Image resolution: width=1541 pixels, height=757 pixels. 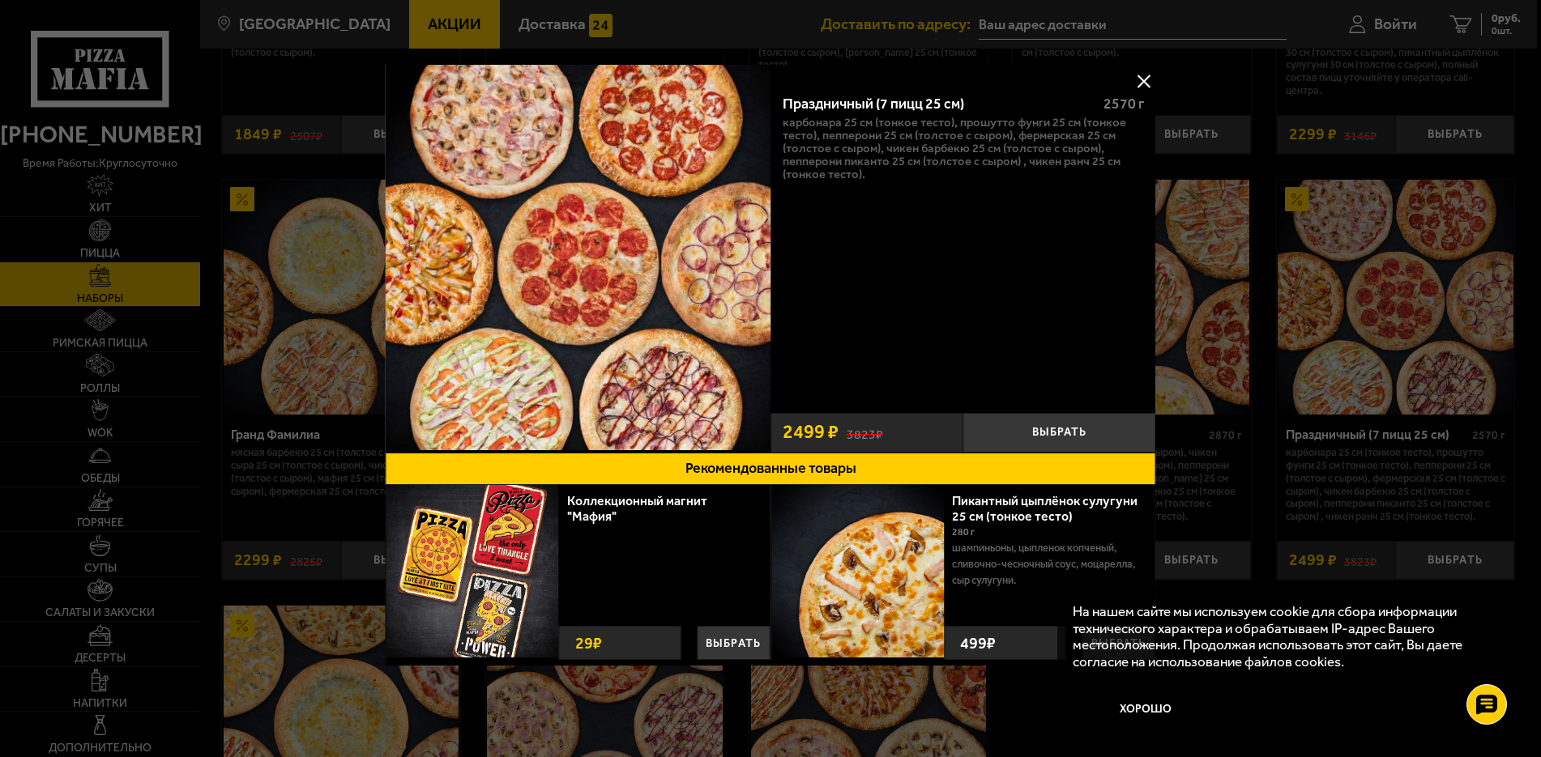 What do you see at coordinates (1047, 564) in the screenshot?
I see `p: шампиньоны, цыпленок копченый, сливочно-чесночный соус, моцарелла, сыр сулугуни.` at bounding box center [1047, 564].